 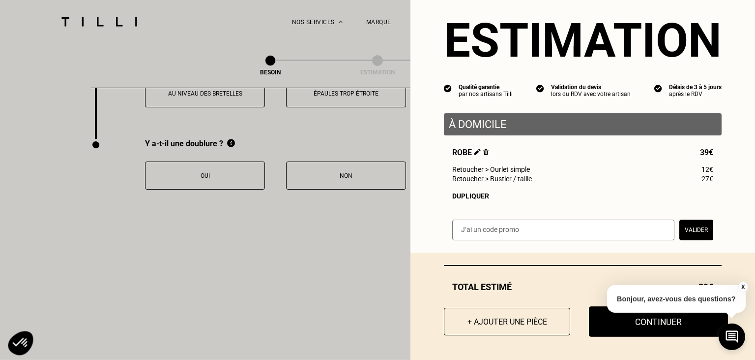 I want to click on p: Bonjour, avez-vous des questions?, so click(x=677, y=299).